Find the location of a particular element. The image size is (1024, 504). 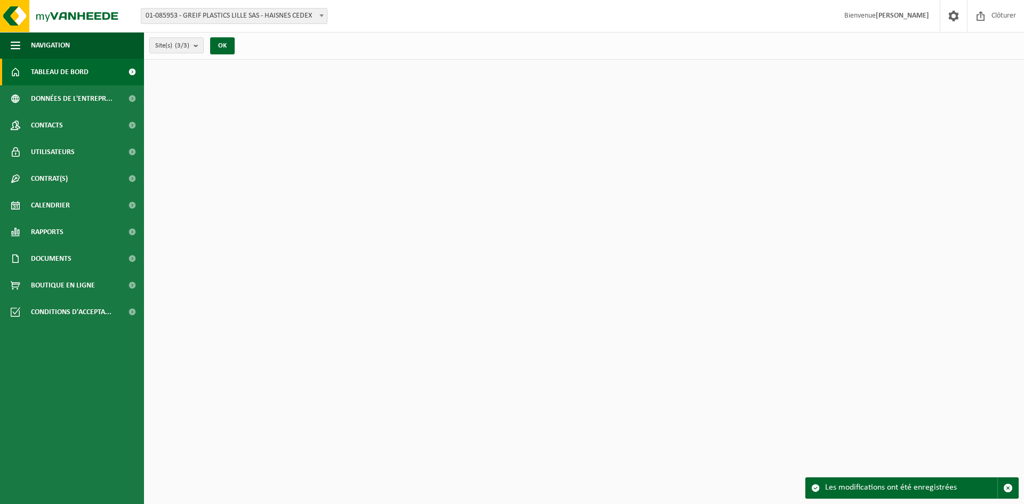

span: Utilisateurs is located at coordinates (53, 152).